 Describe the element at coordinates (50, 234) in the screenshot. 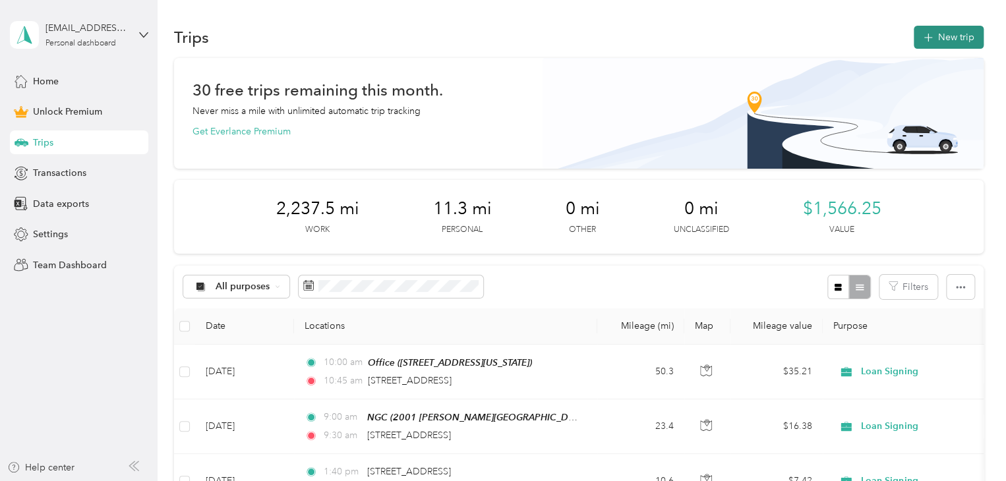

I see `span: Settings` at that location.